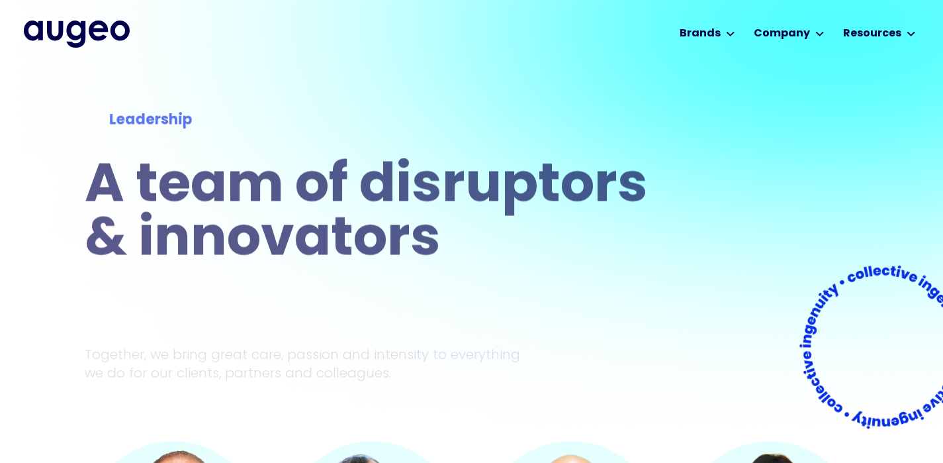 Image resolution: width=943 pixels, height=463 pixels. Describe the element at coordinates (312, 363) in the screenshot. I see `p: Together, we bring great care, passion and intensity to everything we do for our clients, partner...` at that location.